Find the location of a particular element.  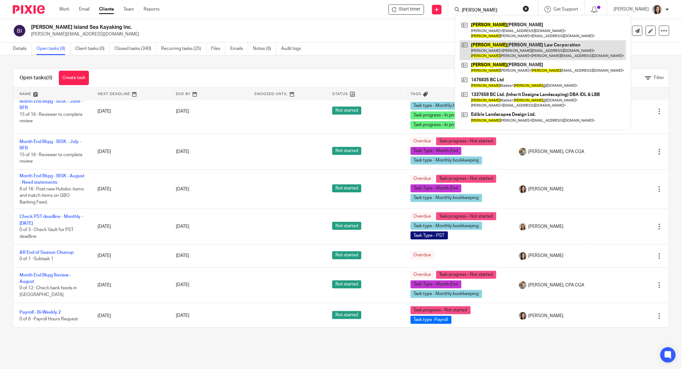

a: Work is located at coordinates (64, 9).